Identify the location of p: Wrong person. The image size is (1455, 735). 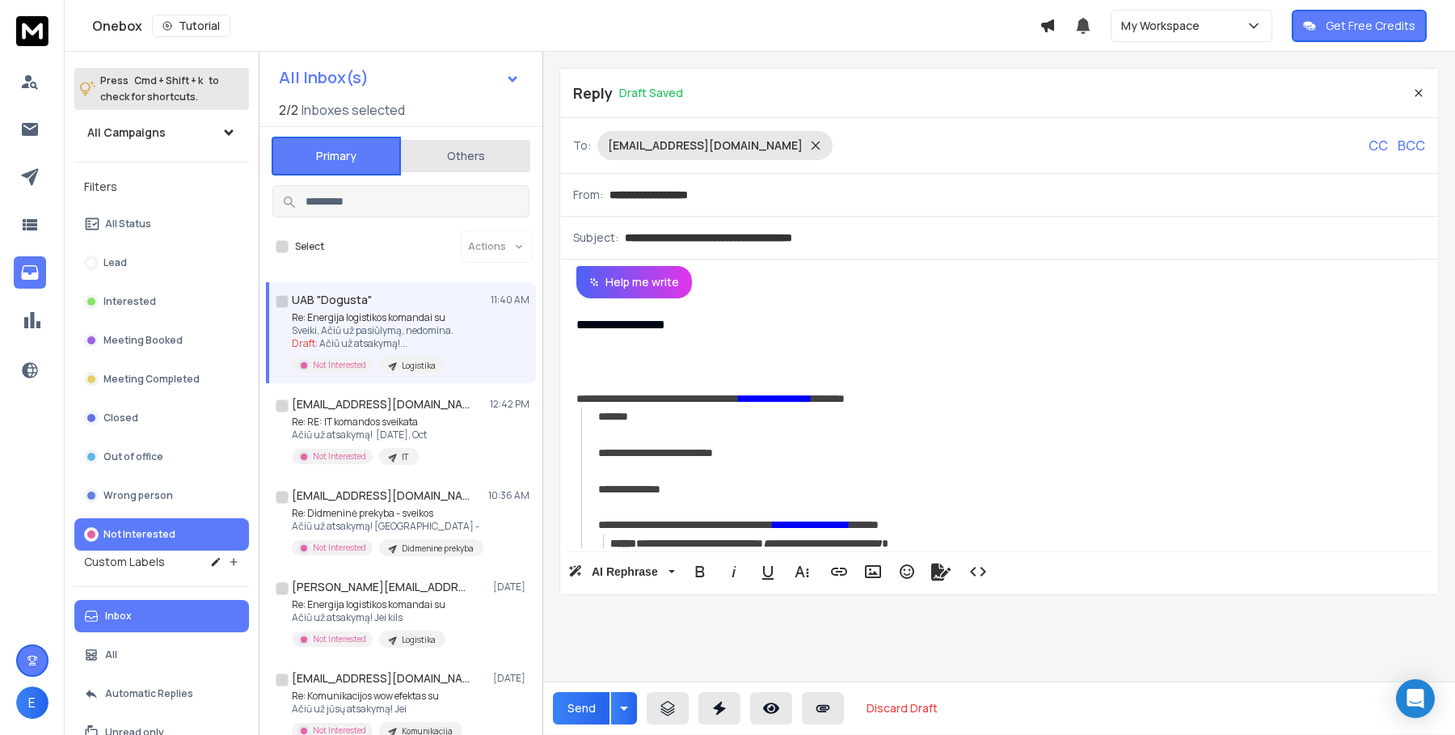
(138, 496).